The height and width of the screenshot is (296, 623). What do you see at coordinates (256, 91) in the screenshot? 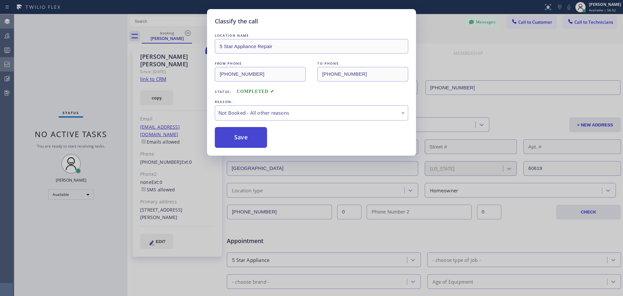
I see `span: COMPLETED` at bounding box center [256, 91].